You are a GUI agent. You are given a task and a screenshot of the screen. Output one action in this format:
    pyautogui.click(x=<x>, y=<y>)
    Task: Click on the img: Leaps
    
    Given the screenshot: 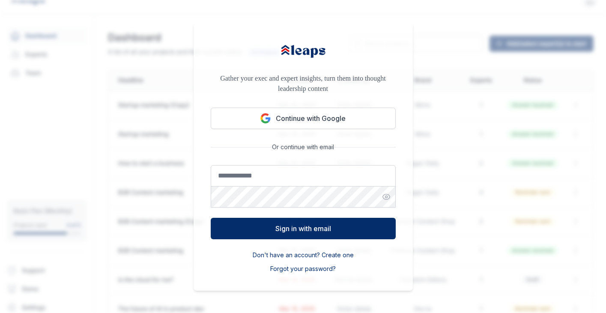 What is the action you would take?
    pyautogui.click(x=303, y=51)
    